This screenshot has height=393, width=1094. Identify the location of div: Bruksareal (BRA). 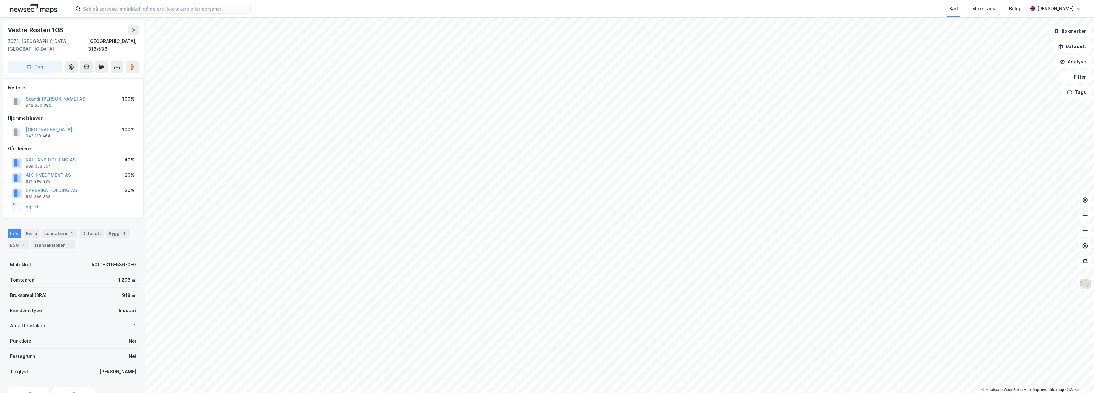
(28, 295).